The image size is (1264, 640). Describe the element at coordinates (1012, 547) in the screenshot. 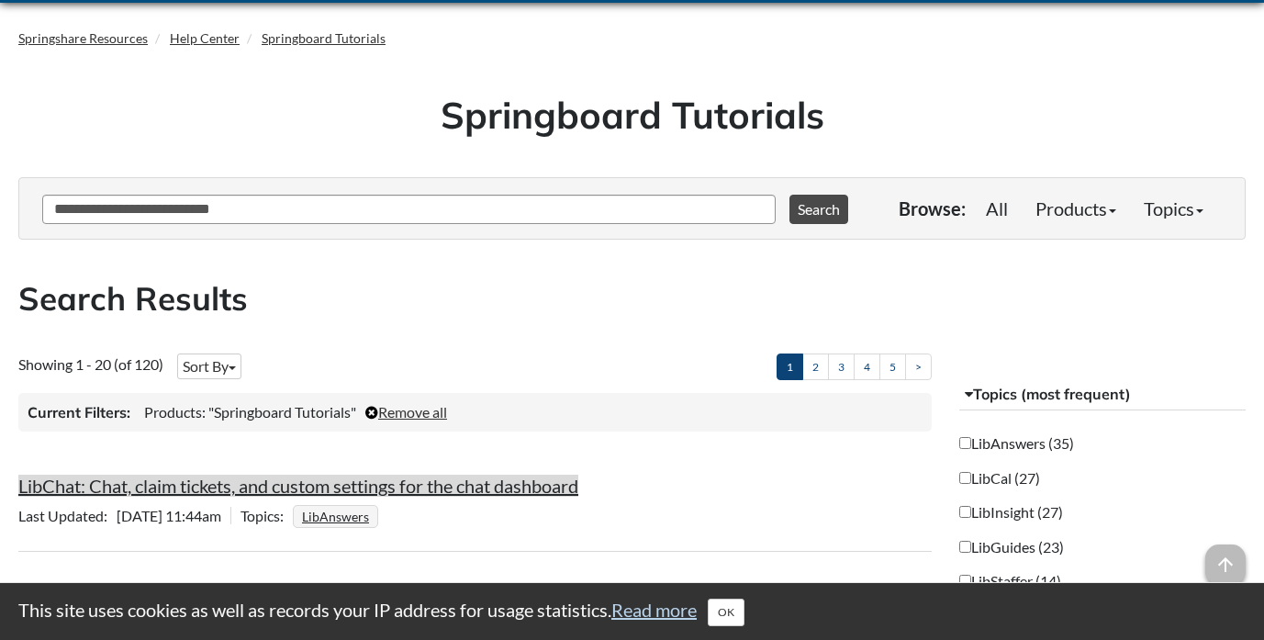

I see `label: LibGuides (23)` at that location.